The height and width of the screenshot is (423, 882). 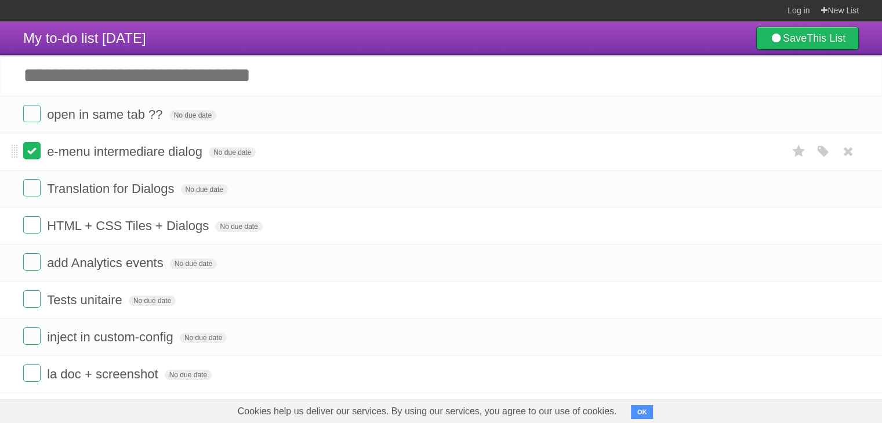 I want to click on span: Tests unitaire, so click(x=86, y=300).